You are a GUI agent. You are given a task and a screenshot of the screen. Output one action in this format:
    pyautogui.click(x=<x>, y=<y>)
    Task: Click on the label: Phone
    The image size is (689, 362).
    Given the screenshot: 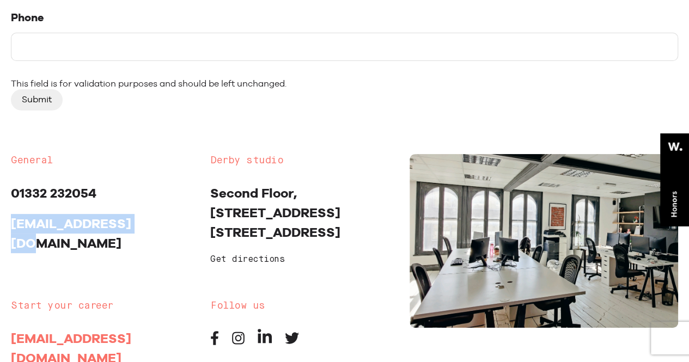 What is the action you would take?
    pyautogui.click(x=344, y=17)
    